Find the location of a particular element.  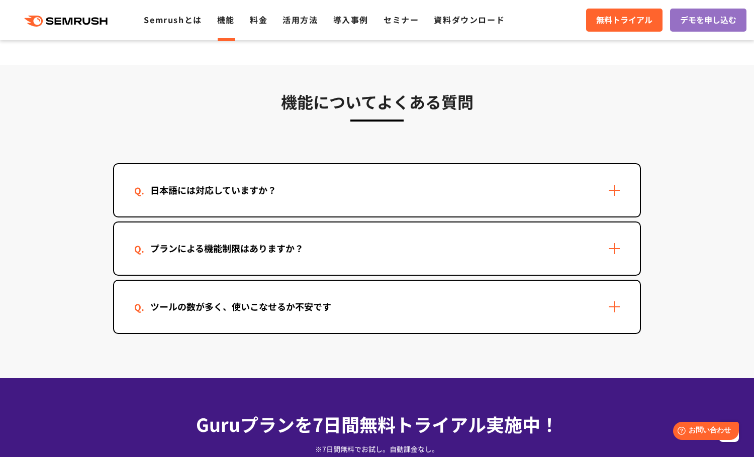

div: ※7日間無料でお試し。自動課金なし。 is located at coordinates (377, 449).